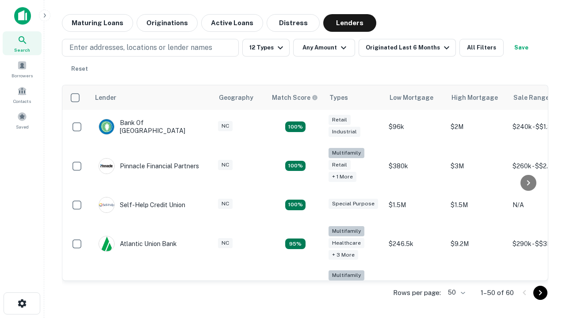 The width and height of the screenshot is (566, 318). Describe the element at coordinates (236, 98) in the screenshot. I see `div: Geography` at that location.